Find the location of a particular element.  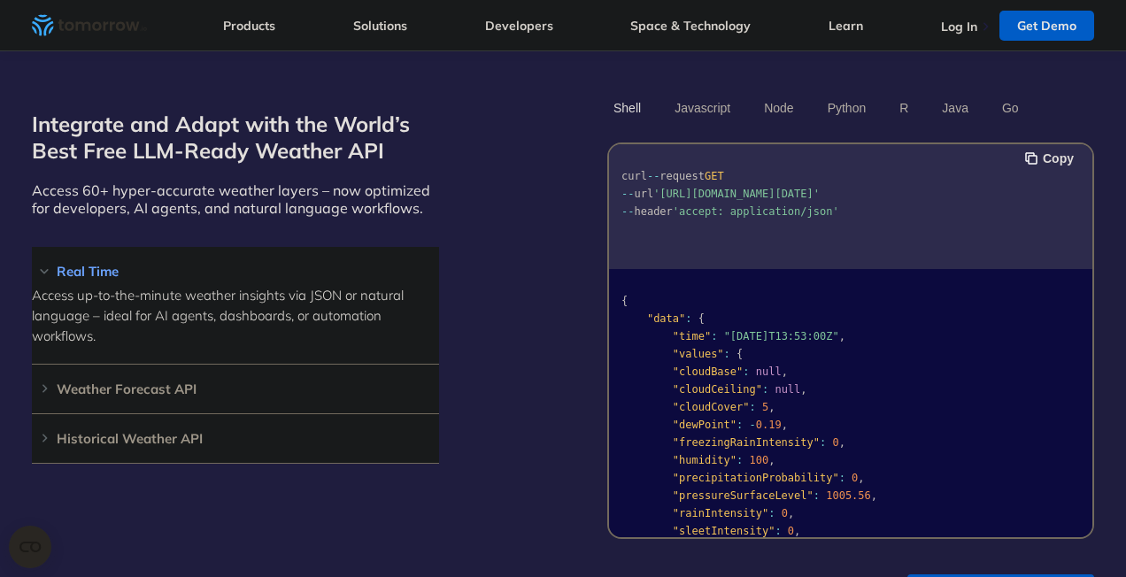

span: "humidity" is located at coordinates (704, 460).